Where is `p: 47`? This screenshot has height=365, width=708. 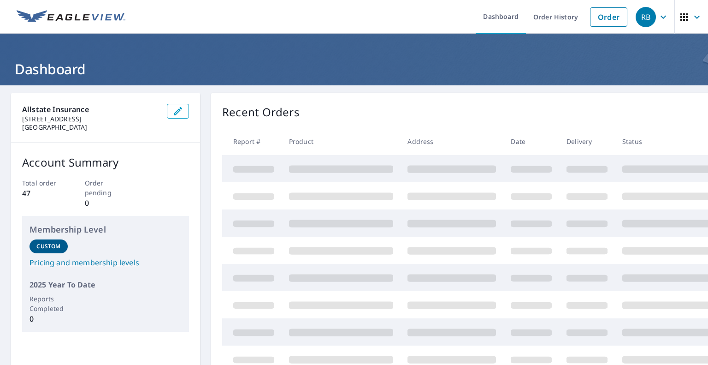 p: 47 is located at coordinates (43, 193).